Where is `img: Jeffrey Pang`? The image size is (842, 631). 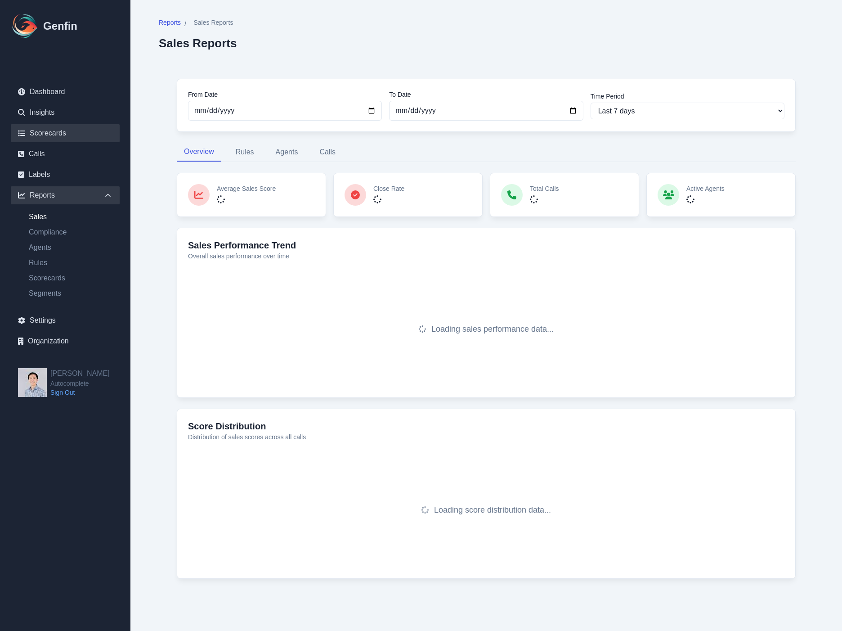 img: Jeffrey Pang is located at coordinates (32, 383).